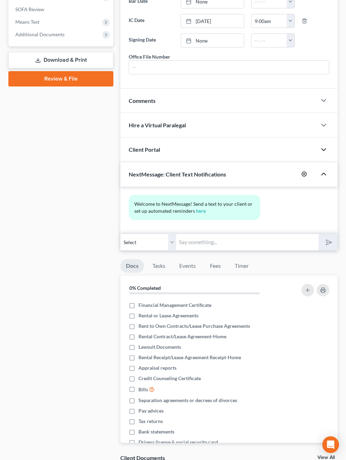  I want to click on span: Tax returns, so click(151, 421).